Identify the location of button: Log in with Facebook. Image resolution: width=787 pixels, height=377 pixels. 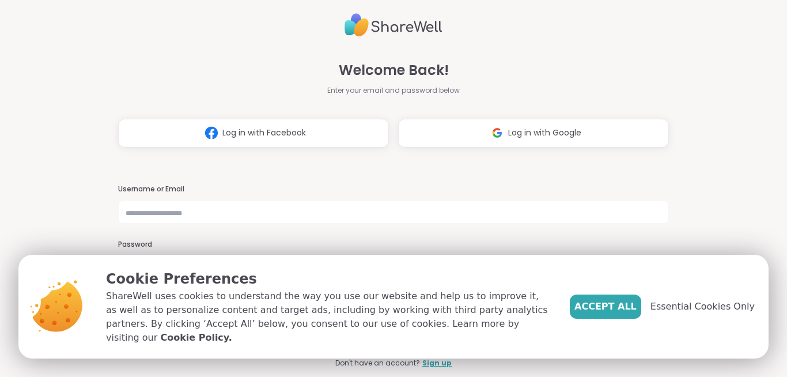
(253, 133).